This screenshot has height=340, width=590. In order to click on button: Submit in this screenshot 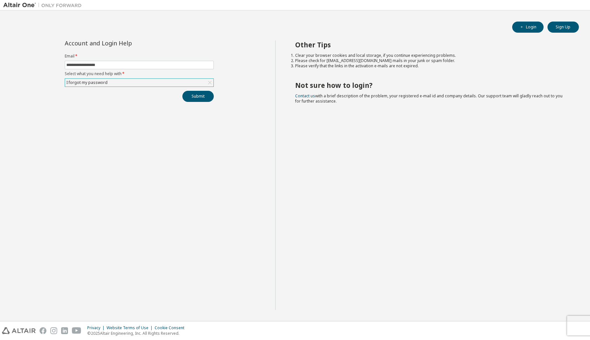, I will do `click(198, 96)`.